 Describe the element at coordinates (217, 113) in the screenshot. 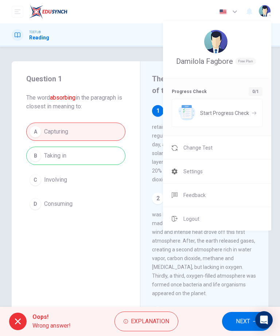

I see `div: Start Progress Check` at that location.